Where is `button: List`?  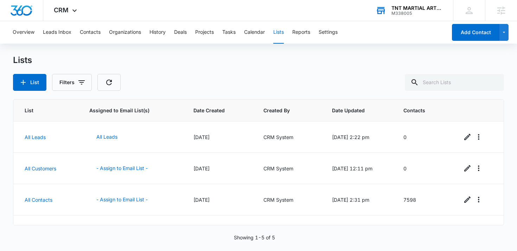
button: List is located at coordinates (30, 82).